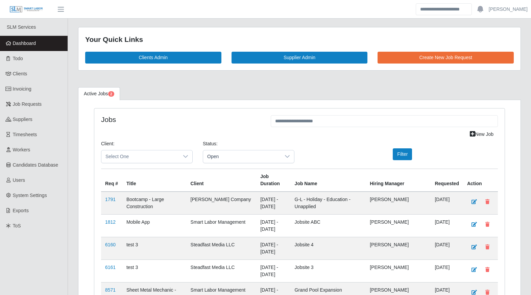 Image resolution: width=531 pixels, height=295 pixels. Describe the element at coordinates (110, 222) in the screenshot. I see `a: 1812` at that location.